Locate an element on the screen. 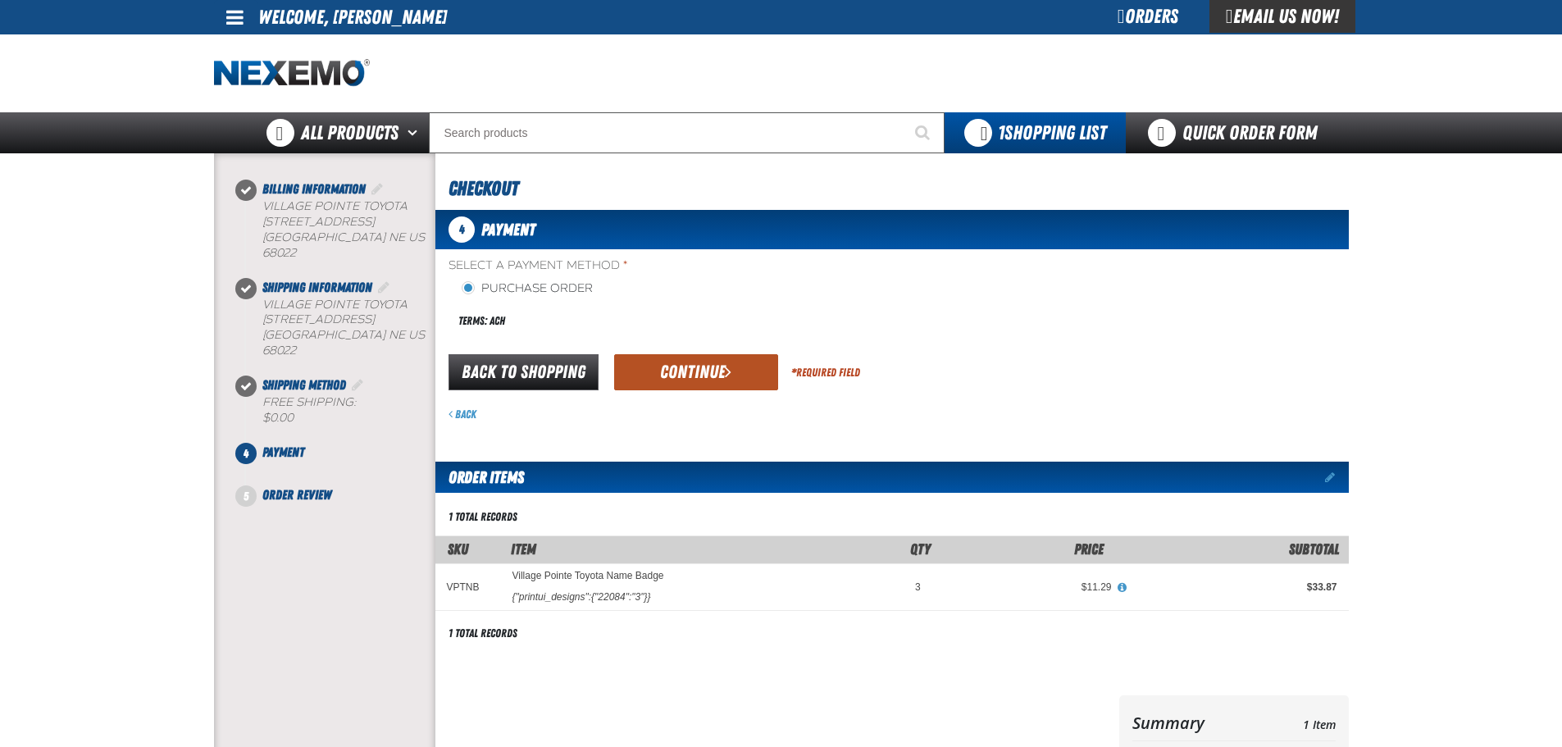 This screenshot has height=747, width=1562. span: Select a Payment Method is located at coordinates (670, 266).